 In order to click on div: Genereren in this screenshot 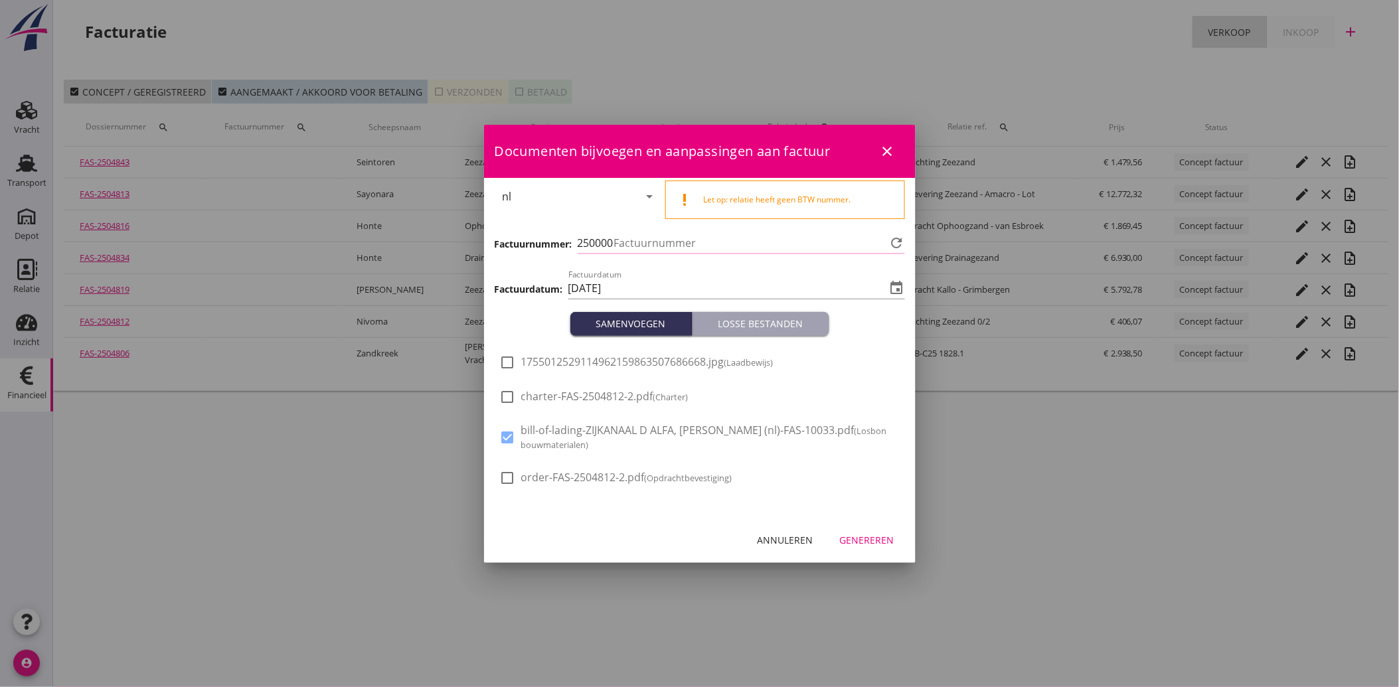, I will do `click(867, 540)`.